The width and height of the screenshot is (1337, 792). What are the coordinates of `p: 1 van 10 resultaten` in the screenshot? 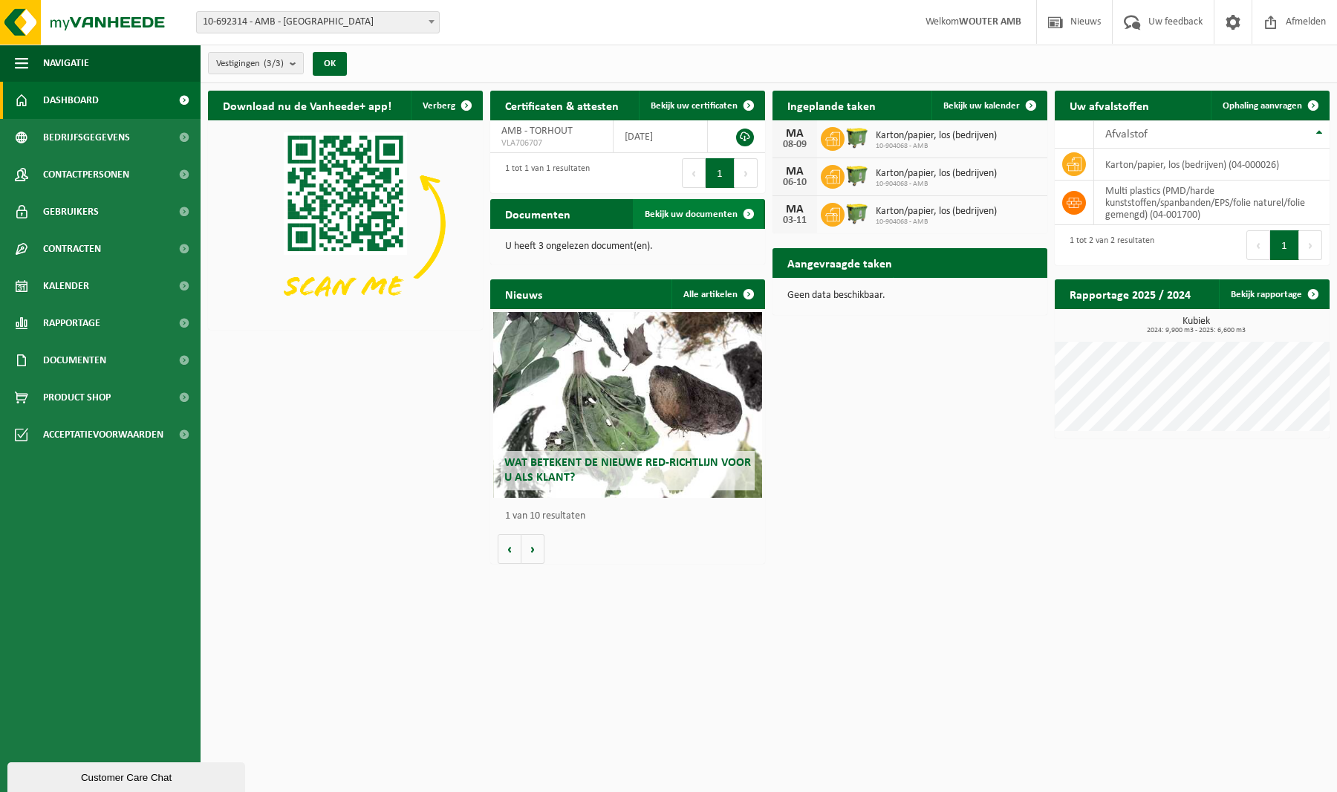 It's located at (631, 516).